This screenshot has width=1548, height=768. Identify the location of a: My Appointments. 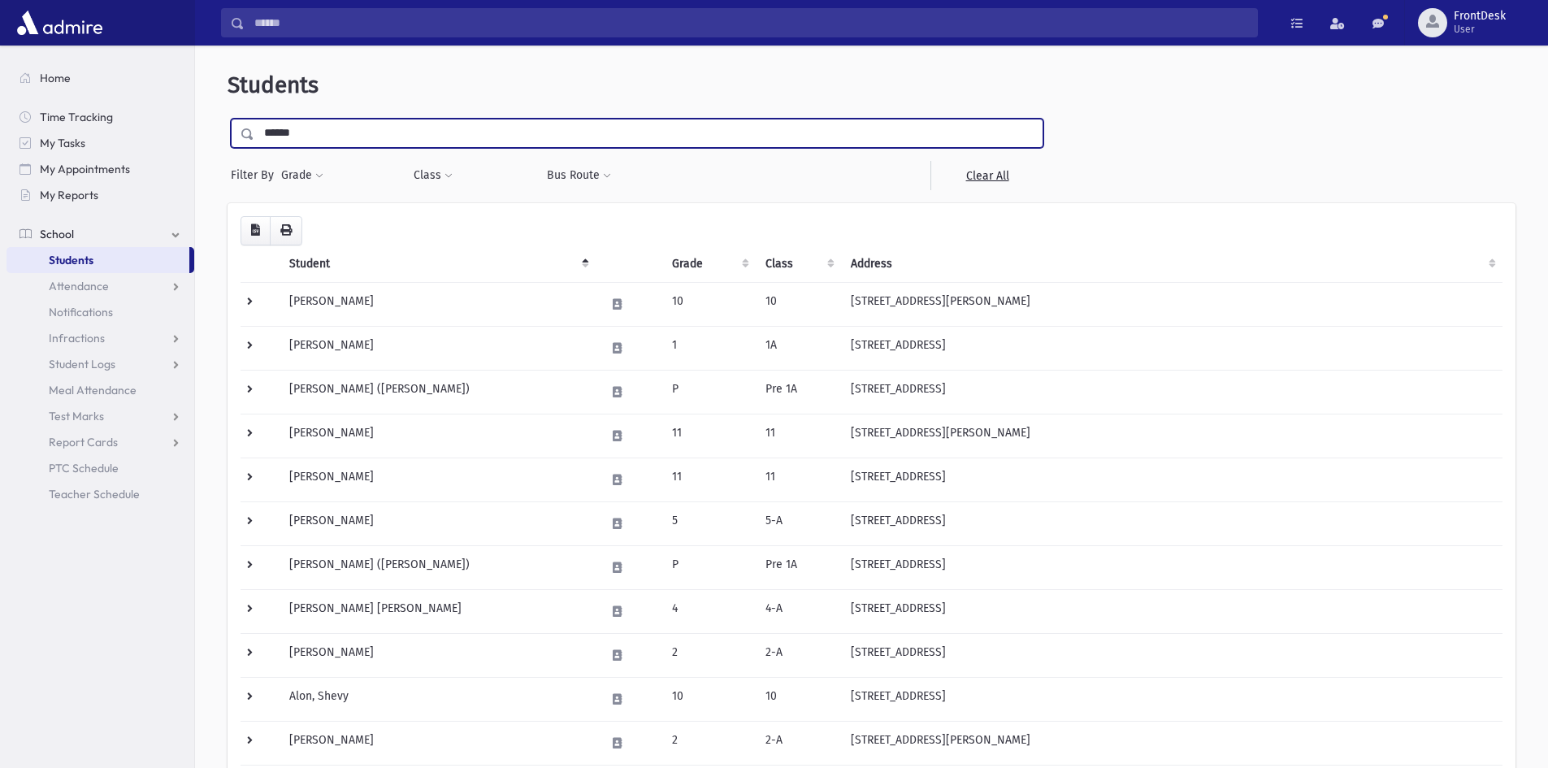
(100, 169).